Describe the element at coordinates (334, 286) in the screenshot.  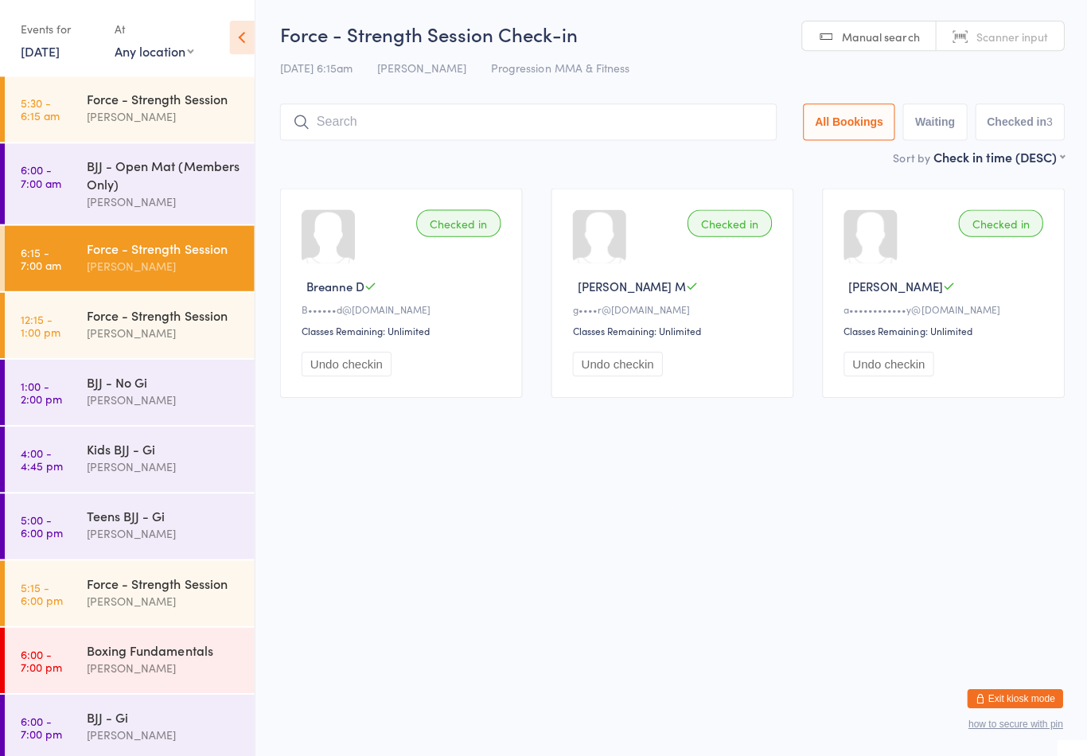
I see `span: Breanne D` at that location.